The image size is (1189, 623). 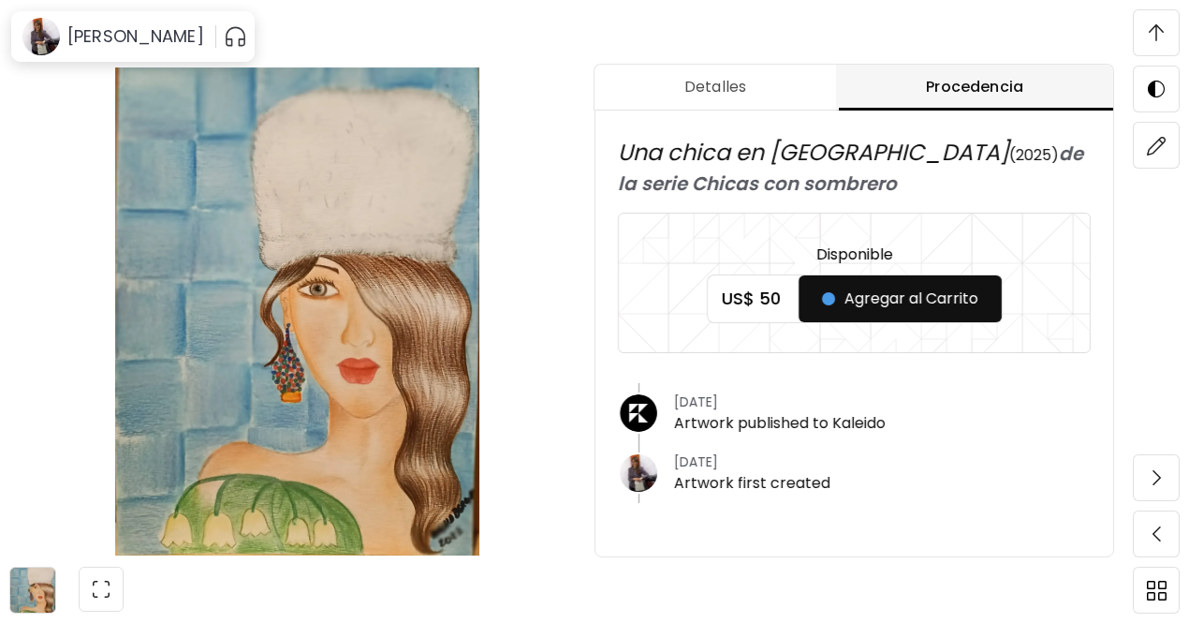 What do you see at coordinates (1034, 154) in the screenshot?
I see `span: ( 2025 )` at bounding box center [1034, 154].